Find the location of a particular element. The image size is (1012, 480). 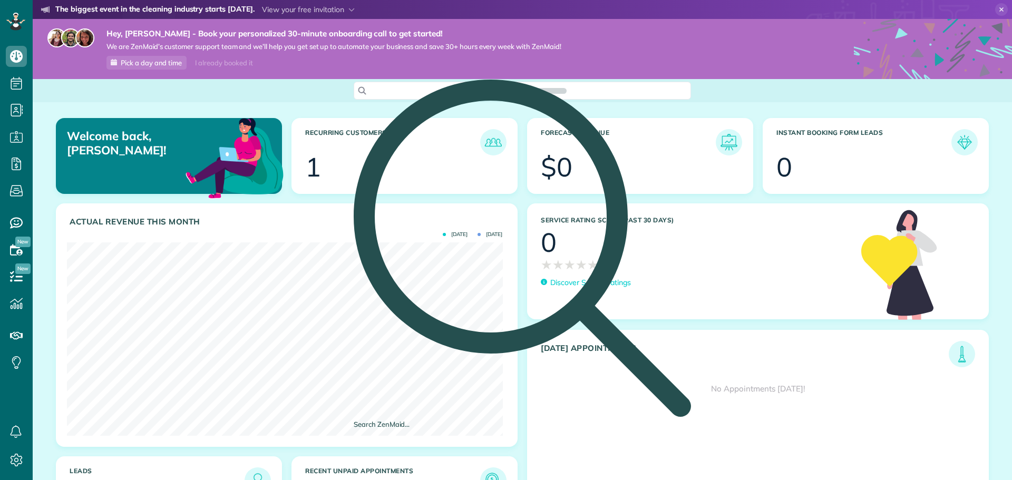

img: icon_forecast_revenue-8c13a41c7ed35a8dcfafea3cbb826a0462acb37728057bba2d056411b612bbbe.png is located at coordinates (729, 142).